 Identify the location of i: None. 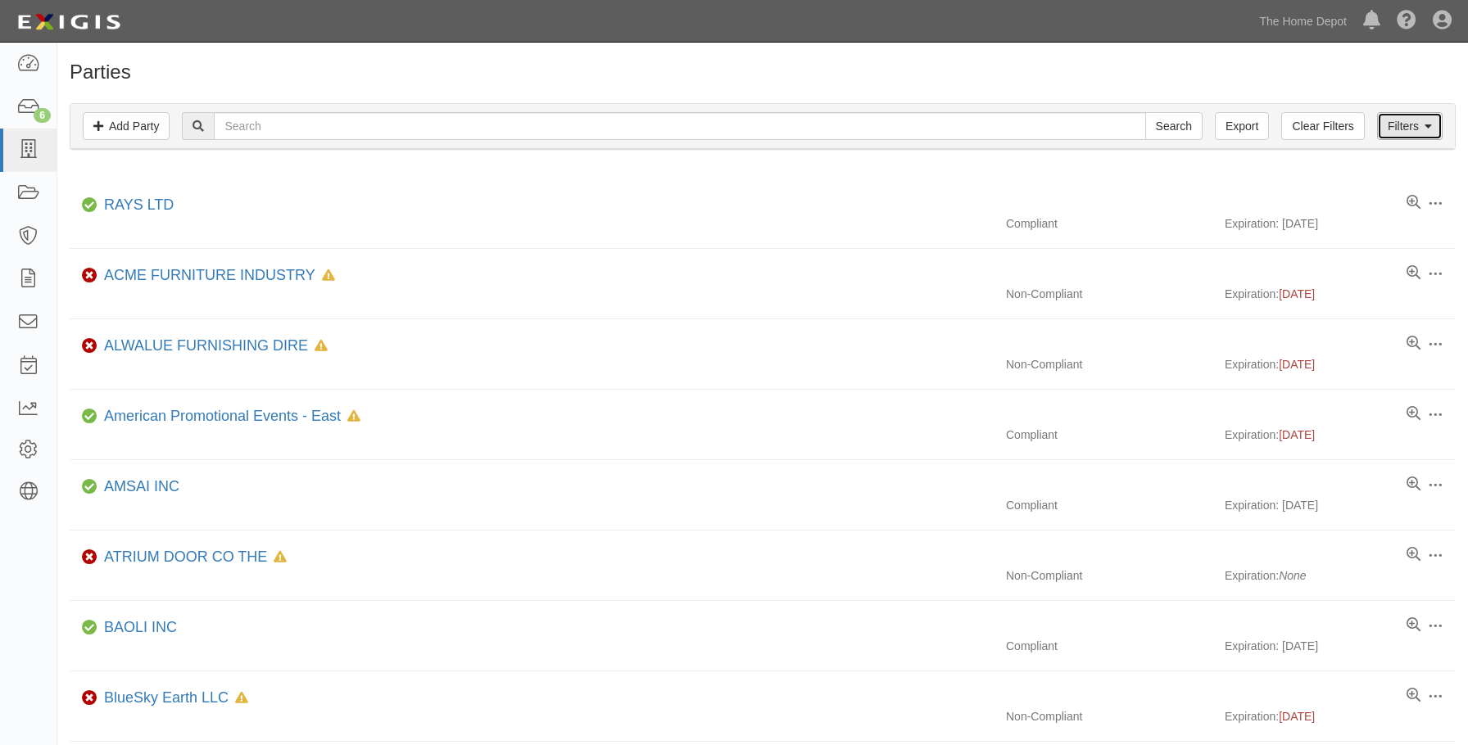
(1292, 576).